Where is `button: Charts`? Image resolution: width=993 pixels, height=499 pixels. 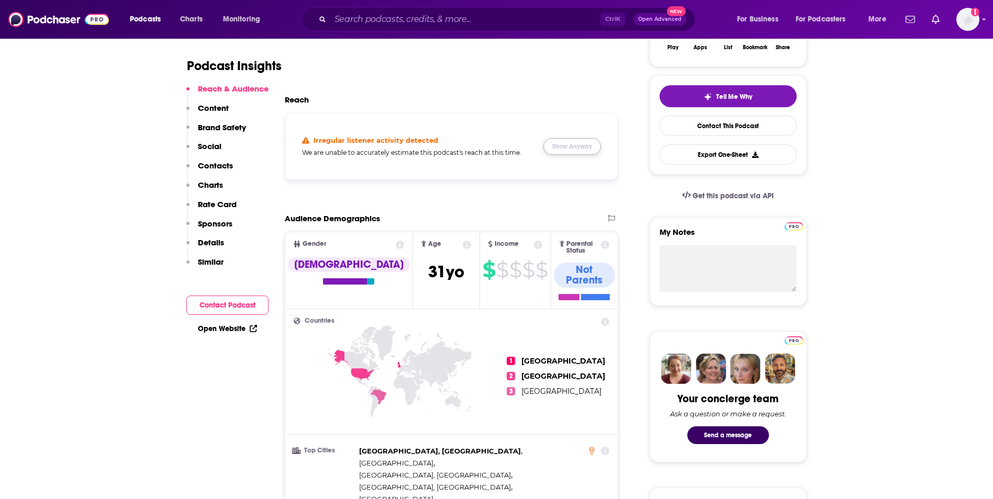 button: Charts is located at coordinates (205, 189).